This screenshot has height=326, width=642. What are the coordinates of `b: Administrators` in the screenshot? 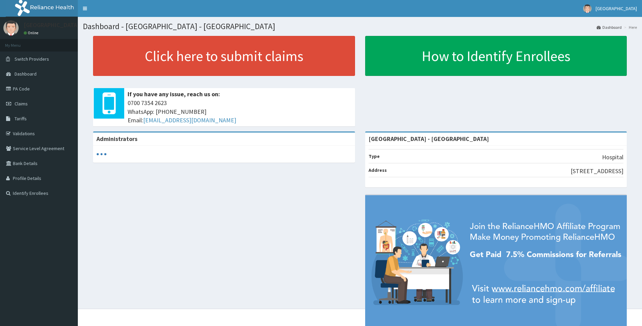 It's located at (117, 138).